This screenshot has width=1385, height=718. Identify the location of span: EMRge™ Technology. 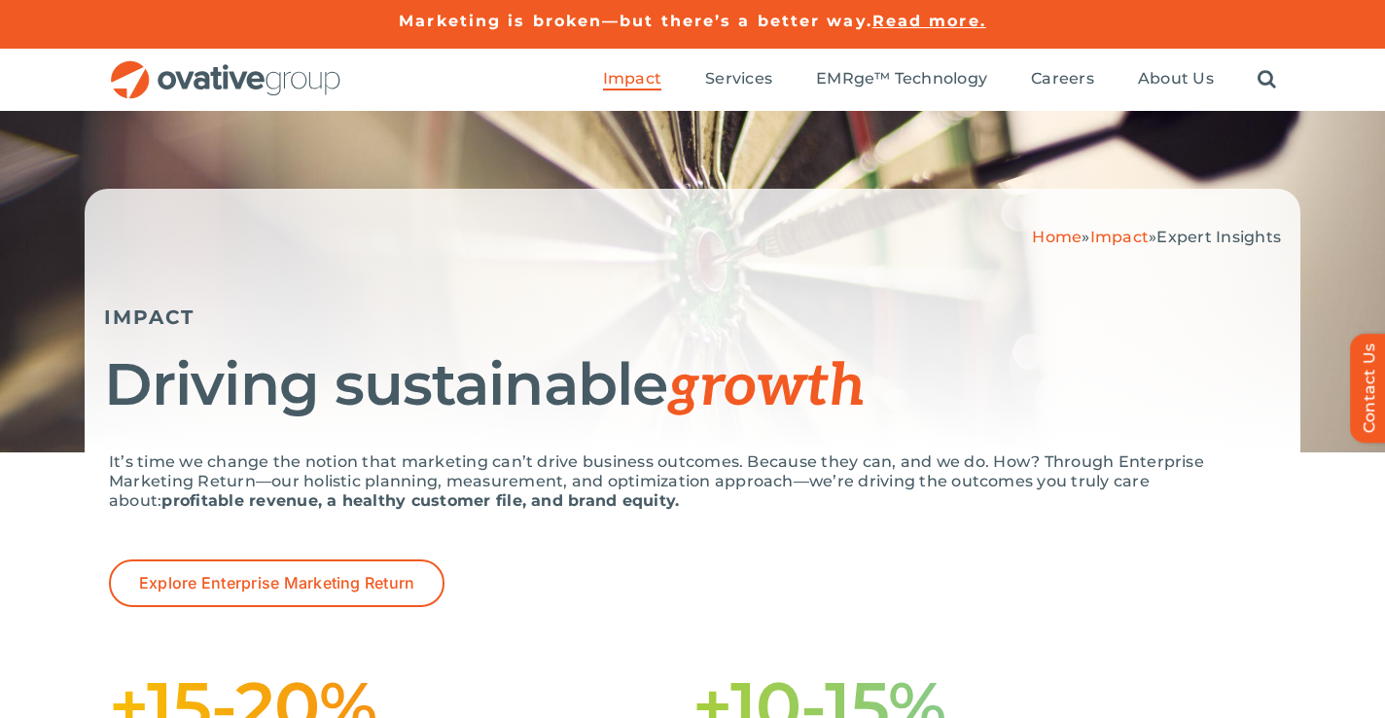
(902, 79).